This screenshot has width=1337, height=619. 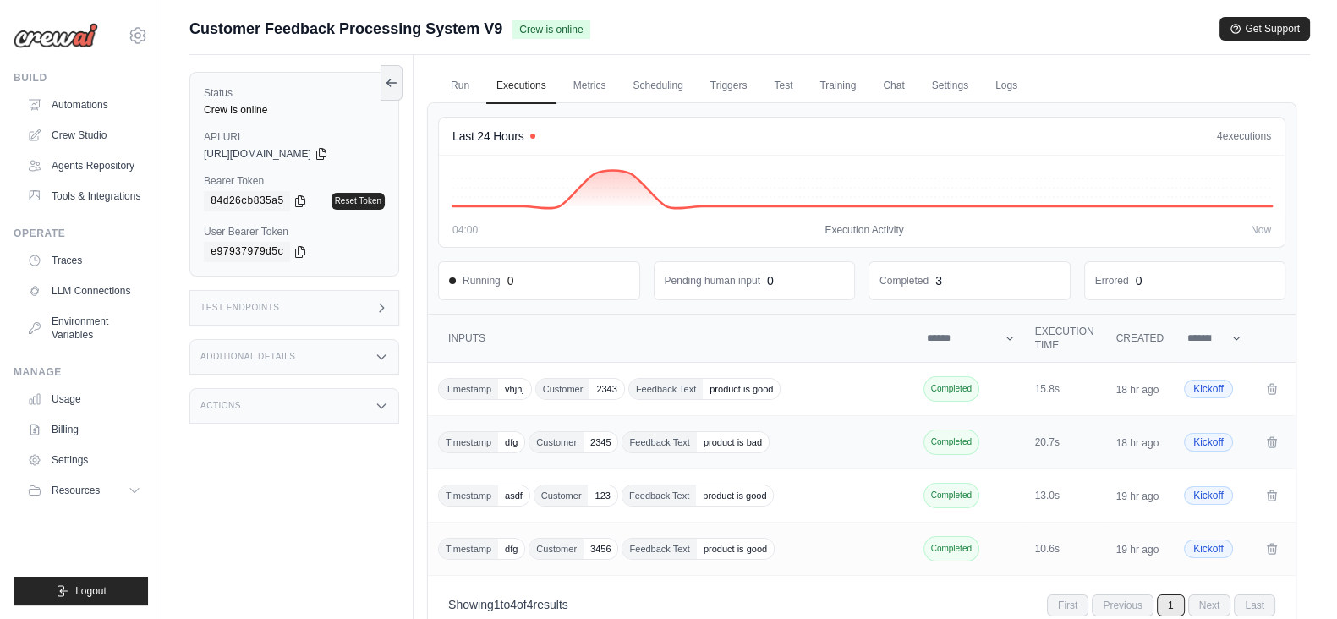 What do you see at coordinates (247, 252) in the screenshot?
I see `code: e97937979d5c` at bounding box center [247, 252].